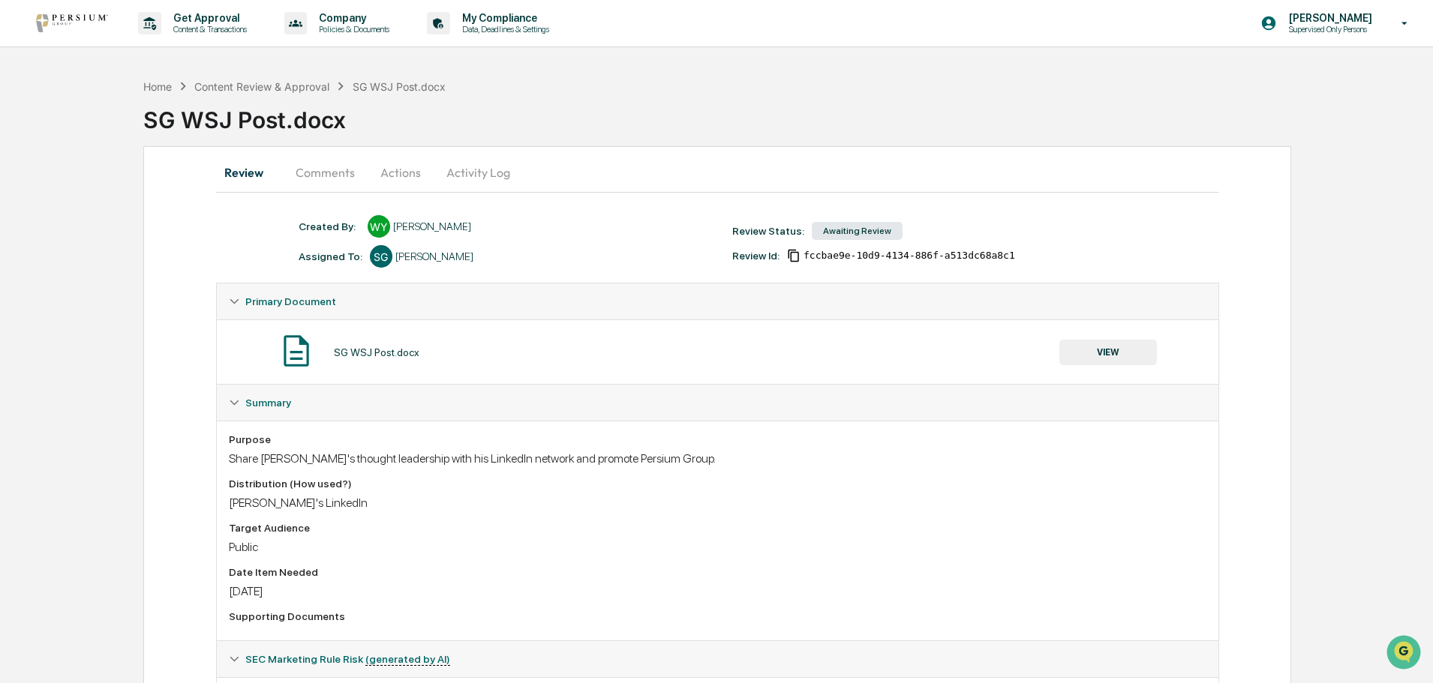 Image resolution: width=1433 pixels, height=683 pixels. Describe the element at coordinates (717, 617) in the screenshot. I see `div: Supporting Documents` at that location.